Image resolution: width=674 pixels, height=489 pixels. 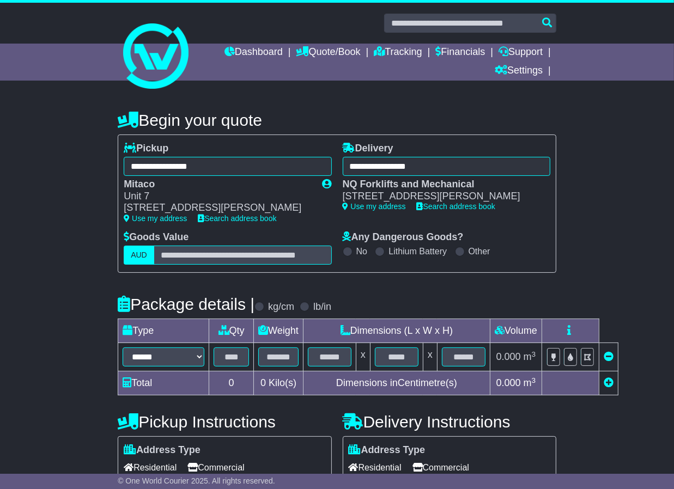 What do you see at coordinates (396, 331) in the screenshot?
I see `td: Dimensions (L x W x H)` at bounding box center [396, 331].